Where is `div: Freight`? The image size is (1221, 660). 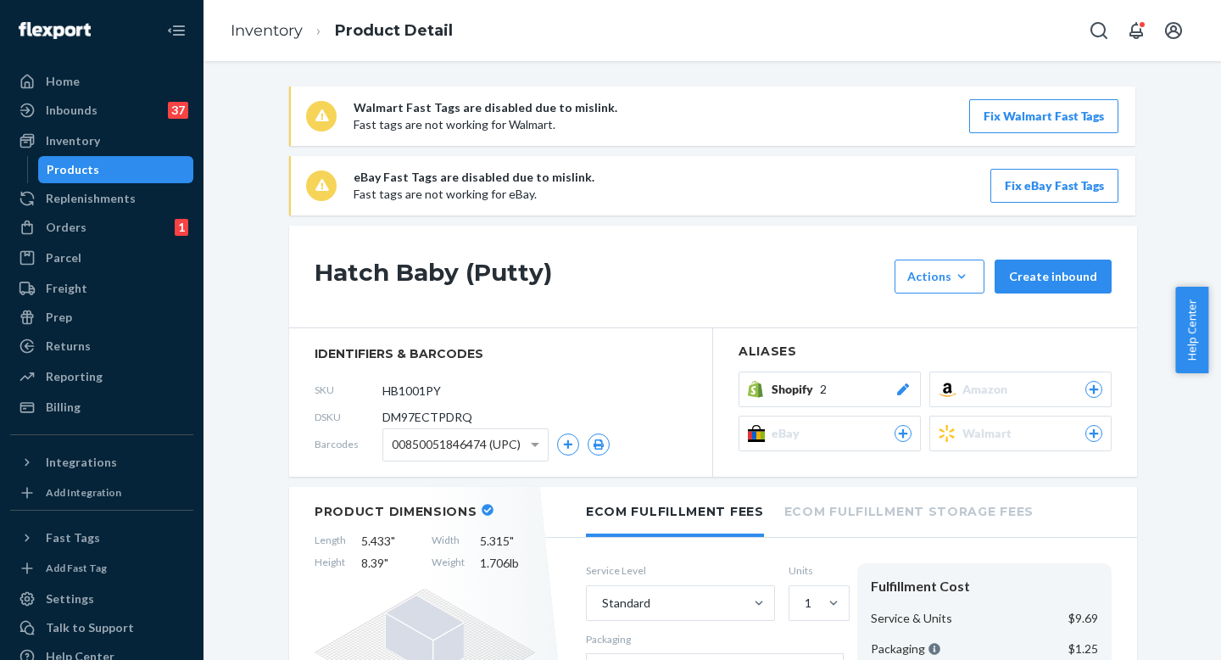
div: Freight is located at coordinates (66, 288).